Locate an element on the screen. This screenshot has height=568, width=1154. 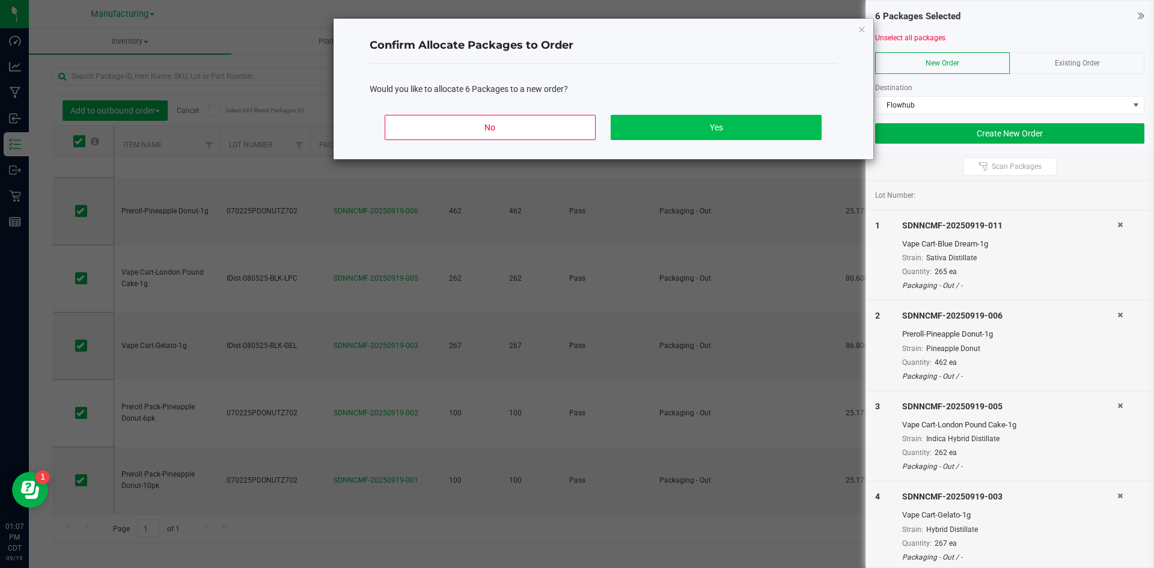
h4: Confirm Allocate Packages to Order is located at coordinates (603, 46).